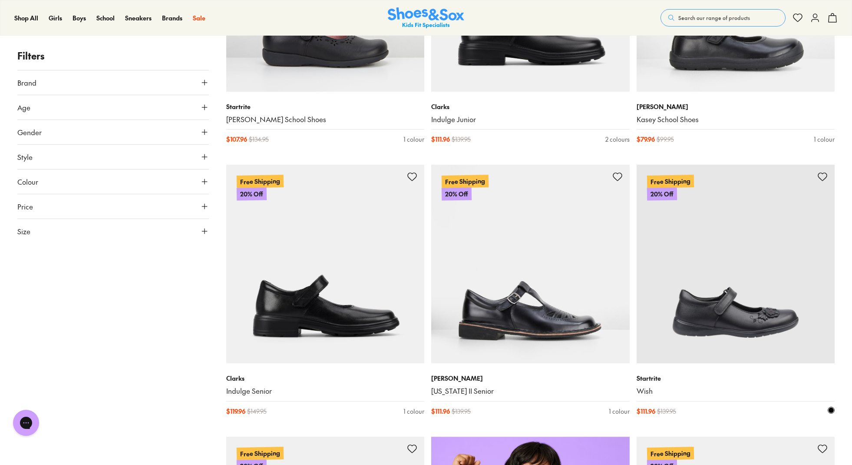 This screenshot has width=852, height=465. Describe the element at coordinates (30, 132) in the screenshot. I see `span: Gender` at that location.